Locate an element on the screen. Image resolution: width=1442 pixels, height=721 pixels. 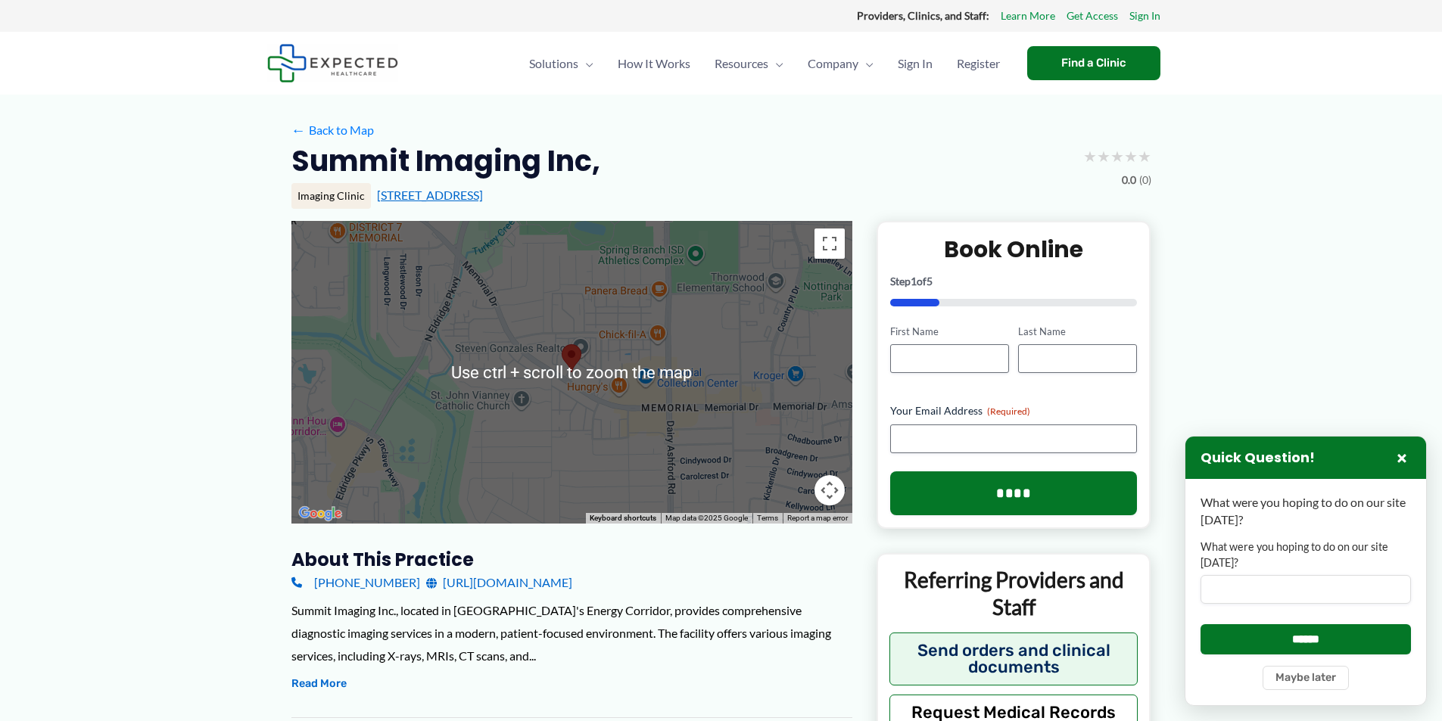
a: Get Access is located at coordinates (1092, 16).